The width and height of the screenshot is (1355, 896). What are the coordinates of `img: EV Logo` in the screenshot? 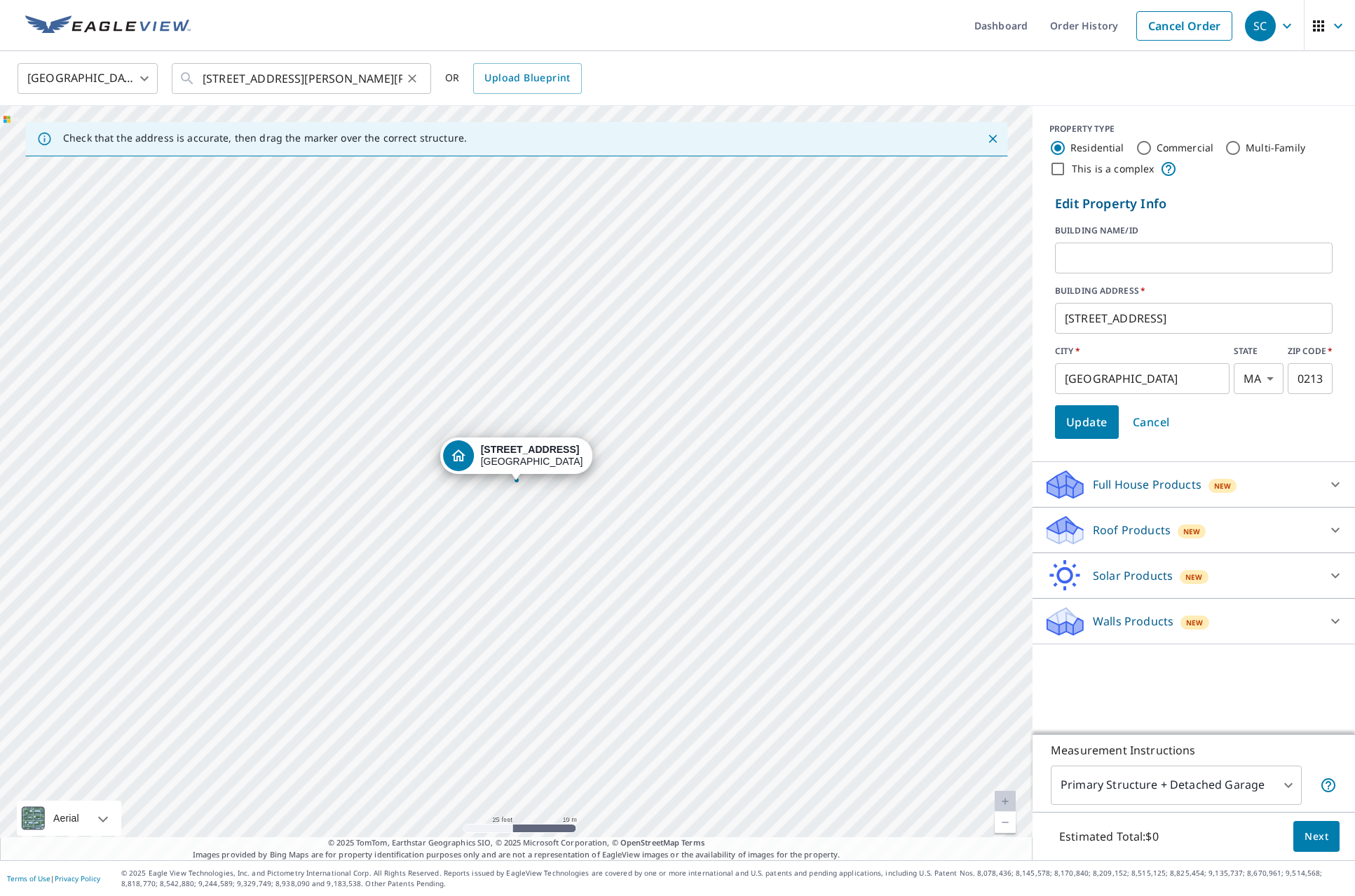 It's located at (108, 26).